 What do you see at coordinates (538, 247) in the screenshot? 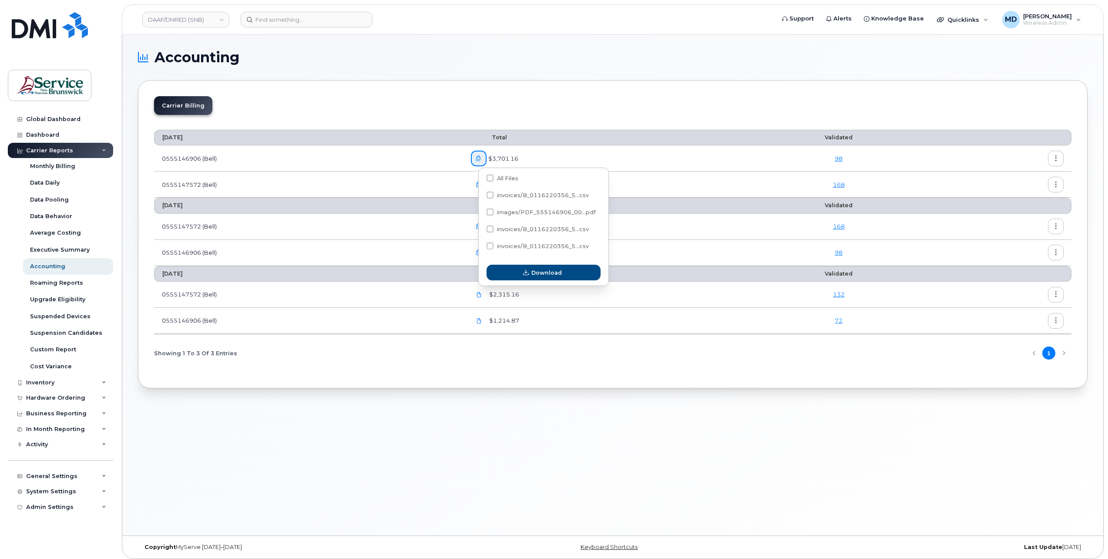
I see `span: invoices/B_0116220356_555146906_20082025_MOB.csv` at bounding box center [538, 247].